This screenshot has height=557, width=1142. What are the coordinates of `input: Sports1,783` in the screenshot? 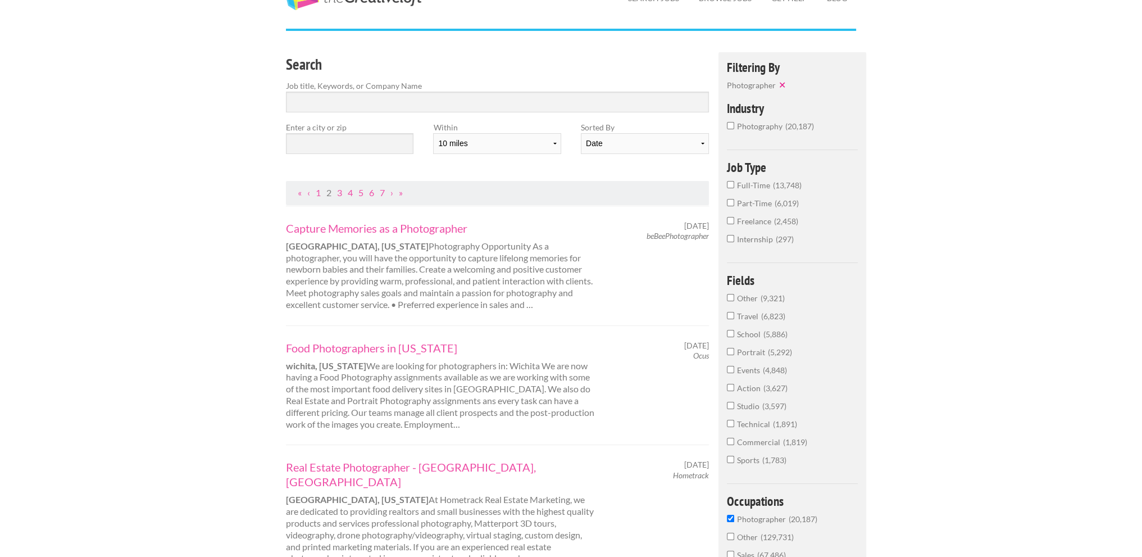 It's located at (731, 459).